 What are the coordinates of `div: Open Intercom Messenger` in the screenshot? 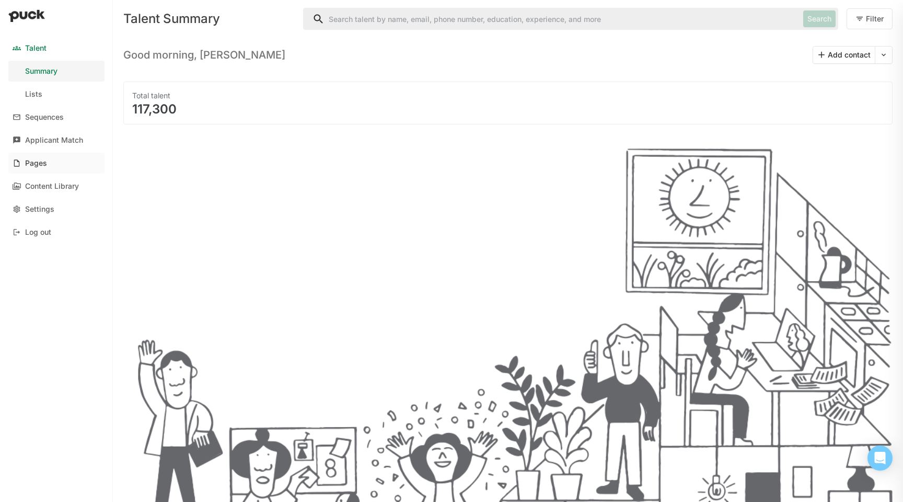 It's located at (880, 458).